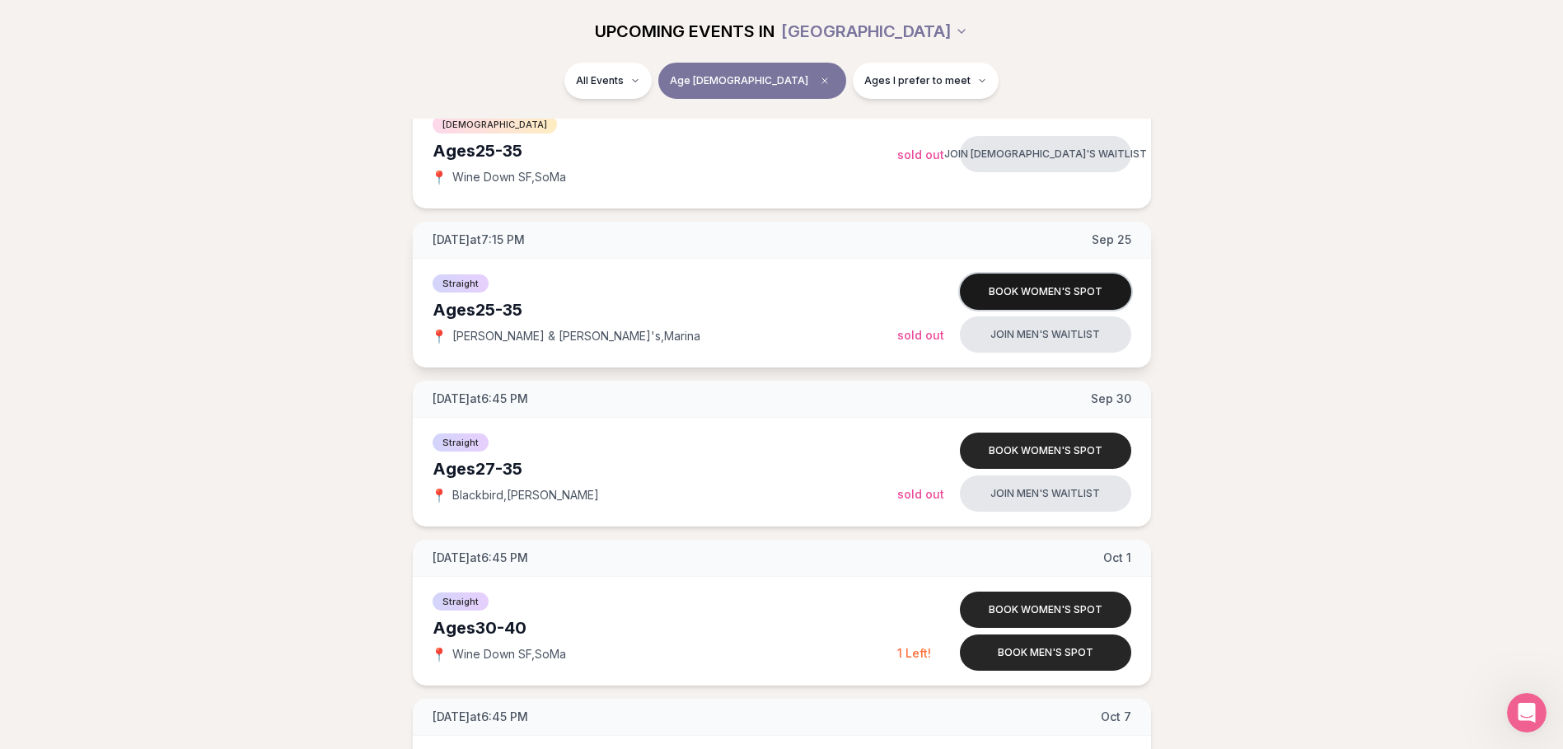 The image size is (1563, 749). What do you see at coordinates (600, 81) in the screenshot?
I see `span: All Events` at bounding box center [600, 81].